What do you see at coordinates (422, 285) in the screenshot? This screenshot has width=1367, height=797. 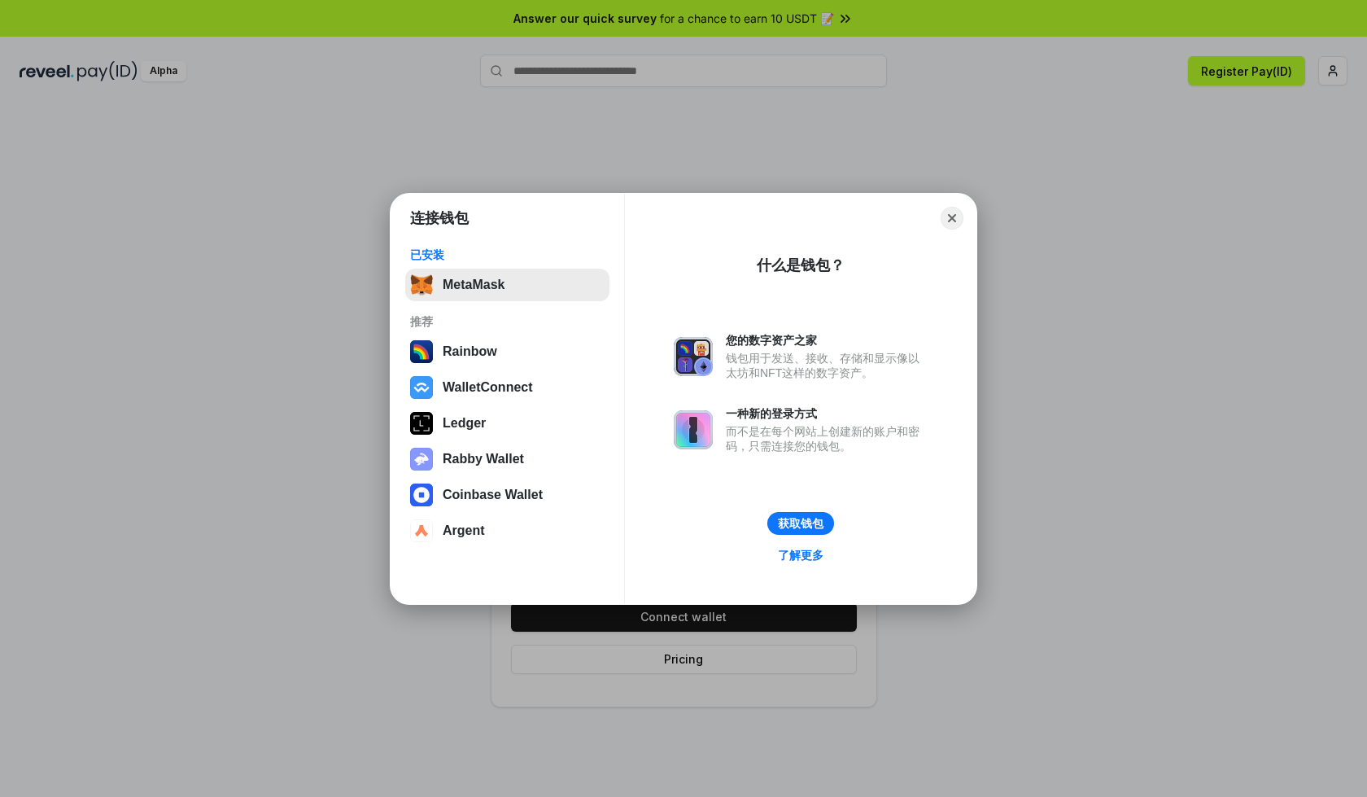 I see `img: svg+xml,%3Csvg%20fill%3D%22none%22%20height%3D%2233%22%20viewBox%3D%220%200%2035%2033%22%20width%...` at bounding box center [422, 285].